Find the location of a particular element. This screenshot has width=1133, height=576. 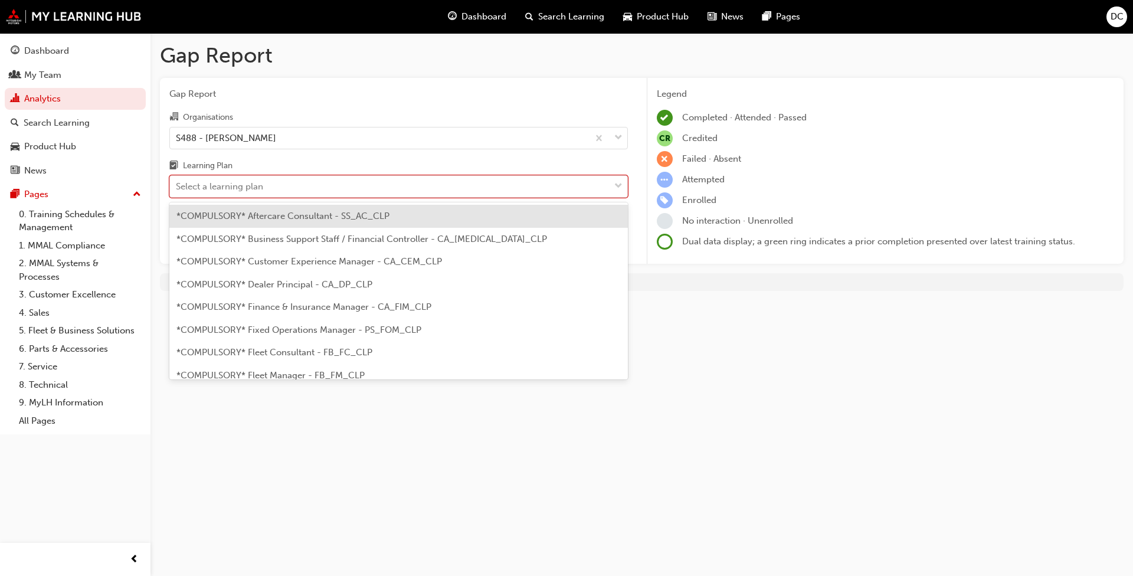

div: Select a learning plan is located at coordinates (219, 186).